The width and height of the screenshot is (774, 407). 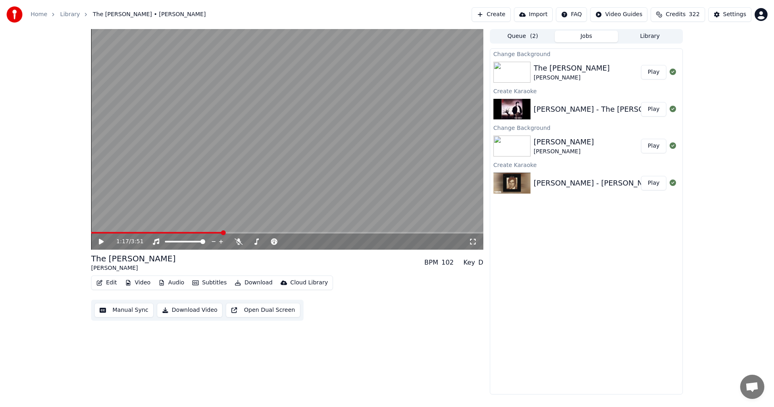 I want to click on span: 322, so click(x=694, y=15).